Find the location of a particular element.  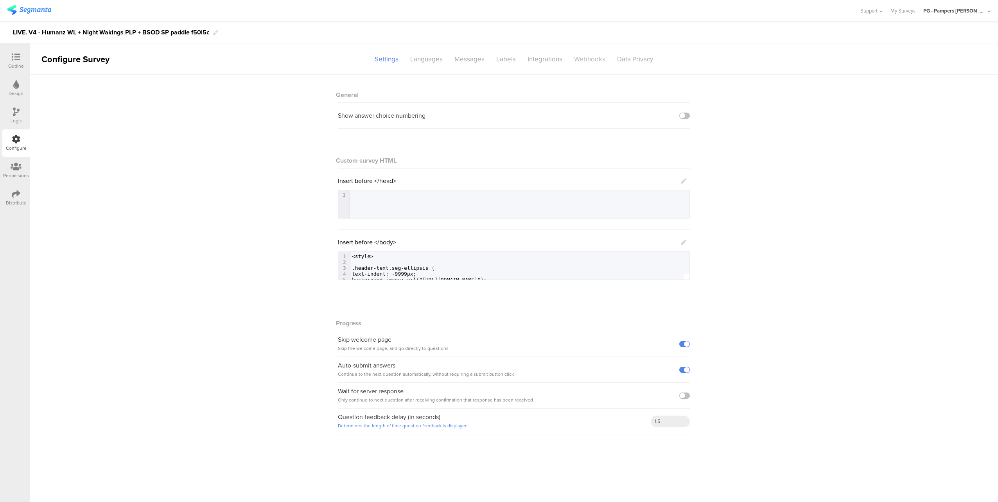

span: Insert before </body> is located at coordinates (367, 242).